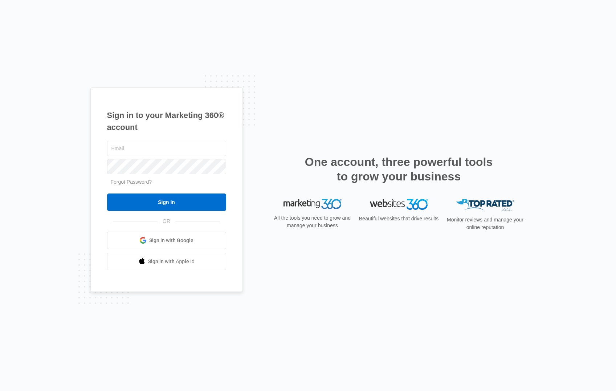  What do you see at coordinates (167, 121) in the screenshot?
I see `h1: Sign in to your Marketing 360® account` at bounding box center [167, 121].